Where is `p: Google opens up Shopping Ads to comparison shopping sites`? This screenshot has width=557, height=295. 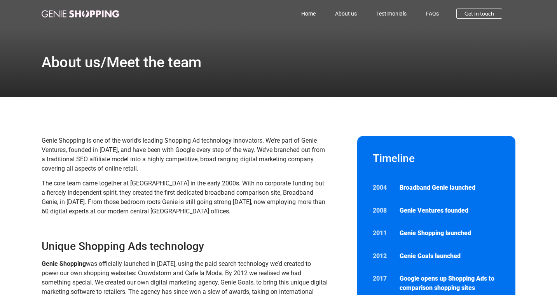
p: Google opens up Shopping Ads to comparison shopping sites is located at coordinates (450, 283).